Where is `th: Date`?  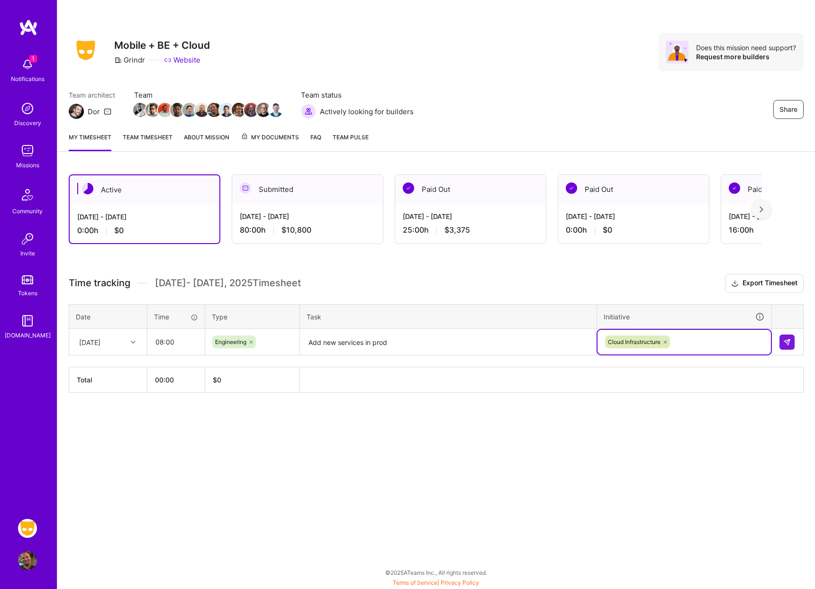 th: Date is located at coordinates (108, 316).